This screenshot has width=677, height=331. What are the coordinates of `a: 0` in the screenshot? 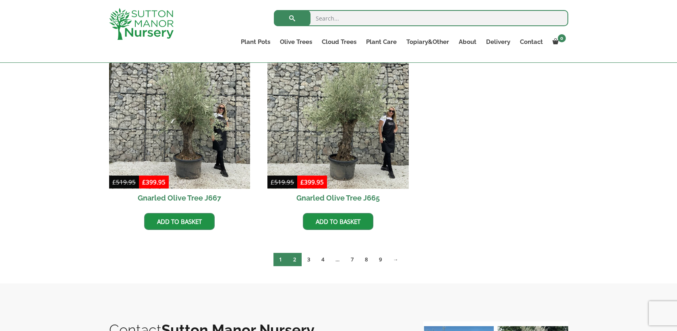 It's located at (558, 42).